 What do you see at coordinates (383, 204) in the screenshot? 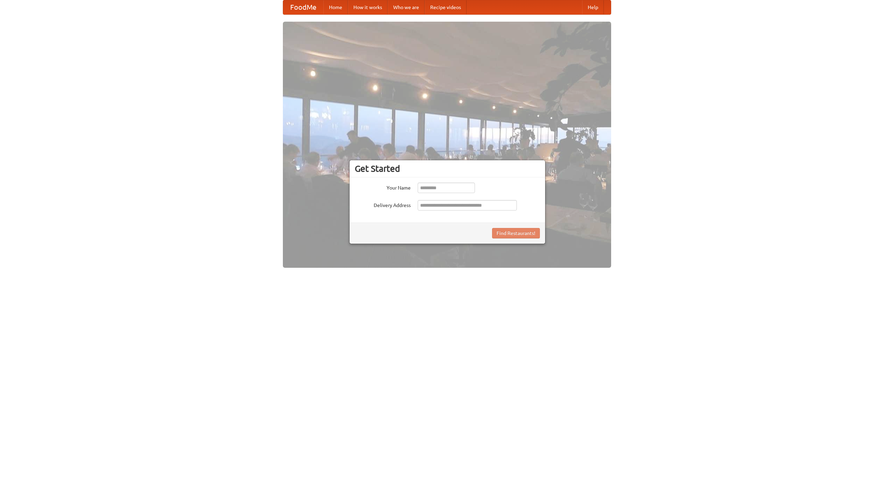
I see `label: Delivery Address` at bounding box center [383, 204].